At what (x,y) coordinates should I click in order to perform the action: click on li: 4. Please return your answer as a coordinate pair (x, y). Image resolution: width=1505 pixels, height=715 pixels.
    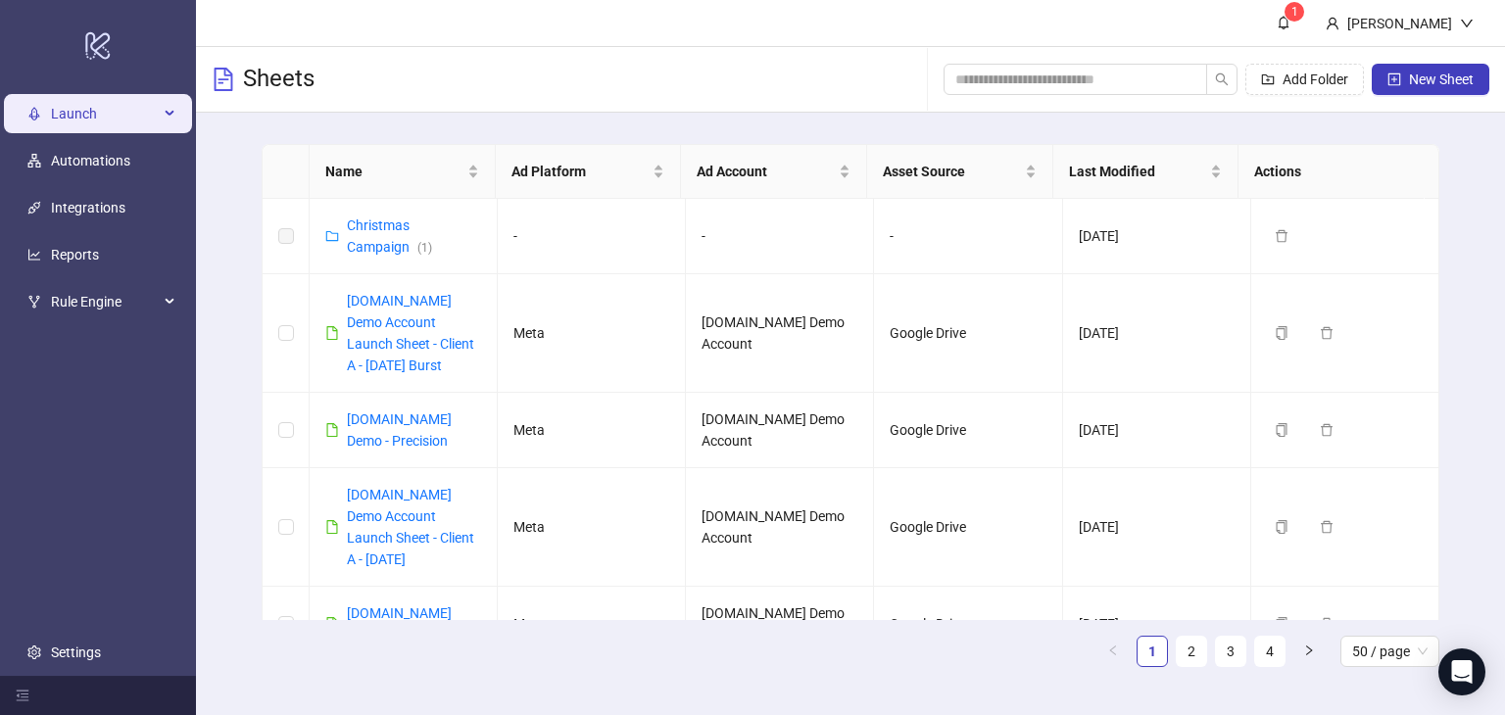
    Looking at the image, I should click on (1270, 652).